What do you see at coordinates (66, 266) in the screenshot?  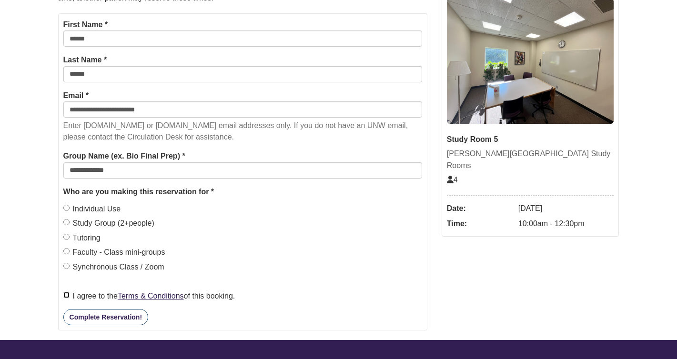 I see `input: Synchronous Class / Zoom` at bounding box center [66, 266].